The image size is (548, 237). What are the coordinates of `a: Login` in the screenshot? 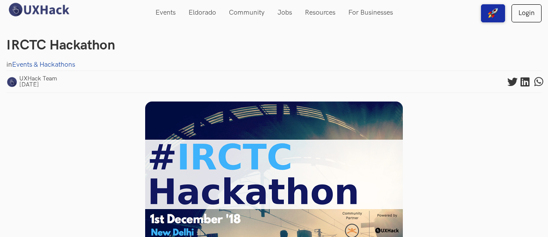 It's located at (526, 13).